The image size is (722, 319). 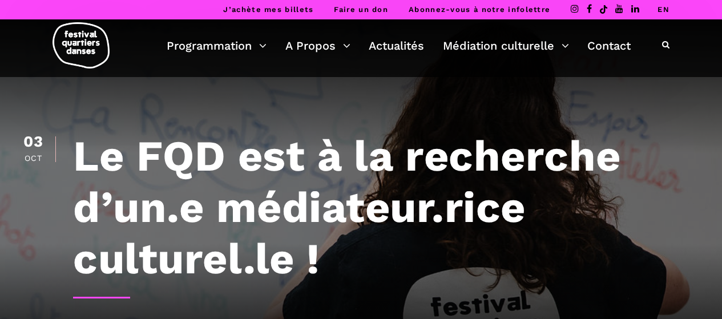 What do you see at coordinates (81, 45) in the screenshot?
I see `img: logo-fqd-med` at bounding box center [81, 45].